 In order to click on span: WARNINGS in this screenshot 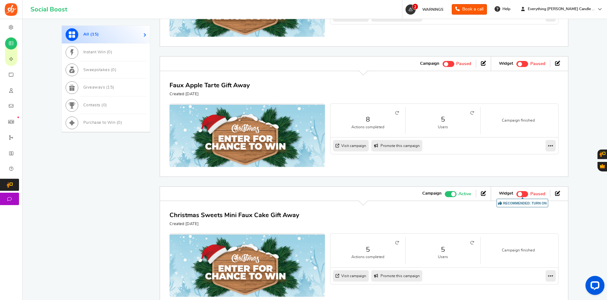, I will do `click(433, 10)`.